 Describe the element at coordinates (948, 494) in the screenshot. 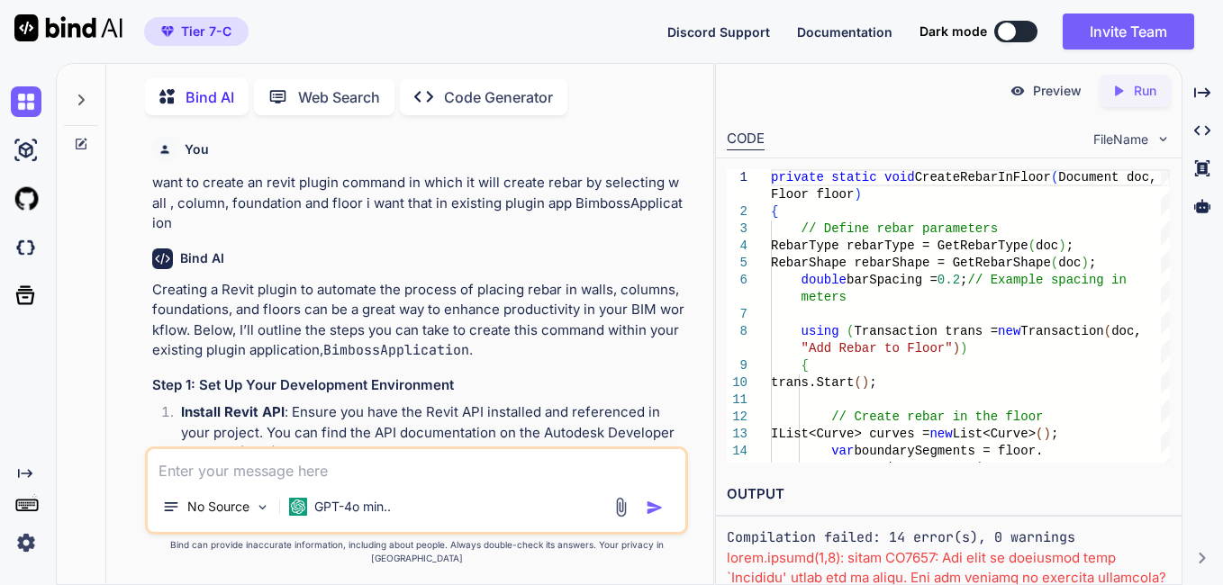

I see `h2: OUTPUT` at that location.